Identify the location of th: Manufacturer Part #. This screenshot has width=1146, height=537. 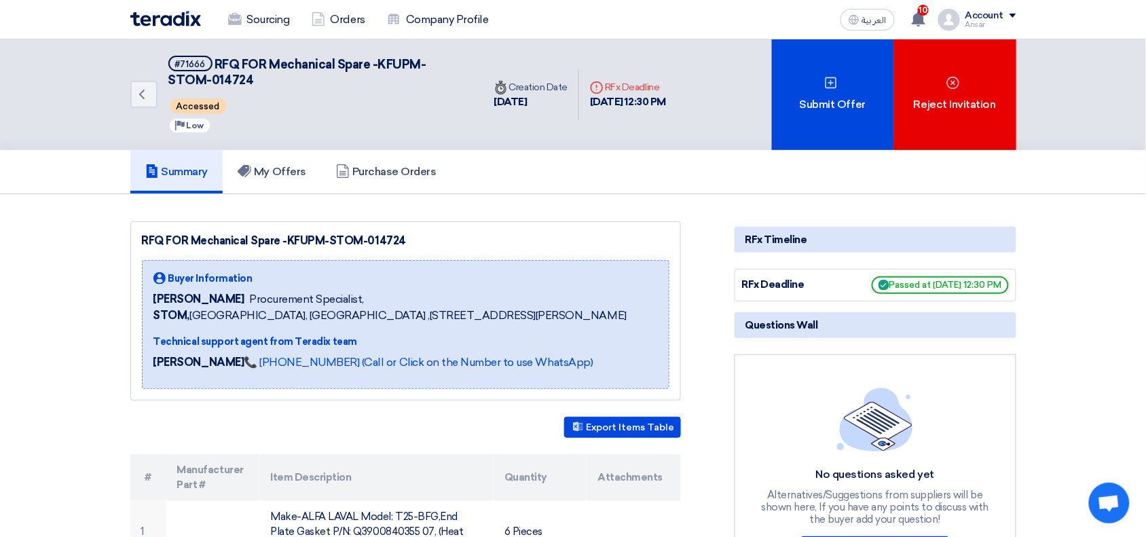
(213, 477).